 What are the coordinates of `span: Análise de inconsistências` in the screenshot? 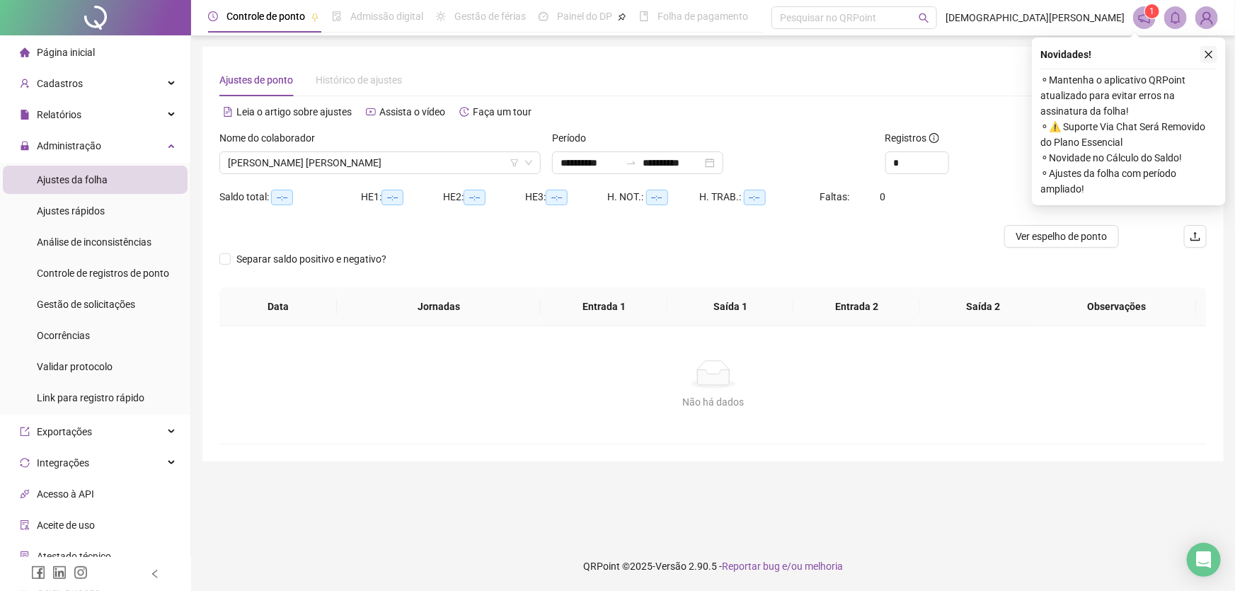 It's located at (94, 242).